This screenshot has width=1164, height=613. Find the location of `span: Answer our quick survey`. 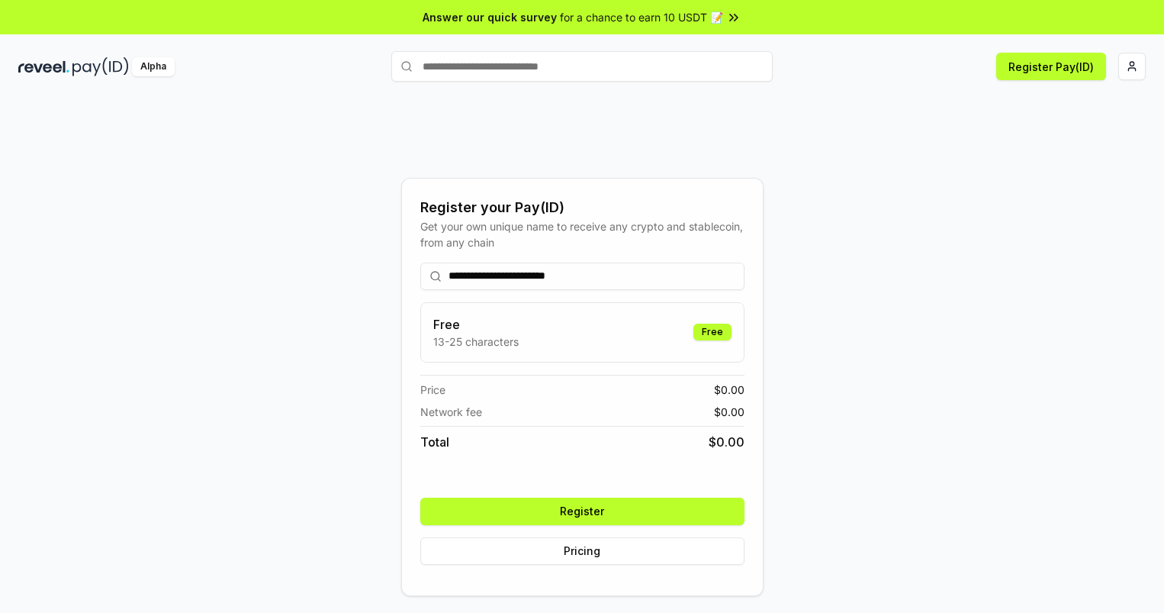

span: Answer our quick survey is located at coordinates (490, 17).